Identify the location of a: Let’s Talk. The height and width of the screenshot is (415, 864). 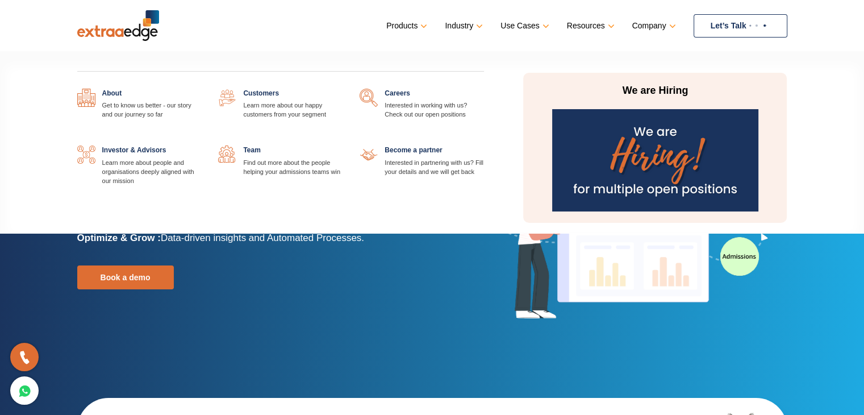
(740, 26).